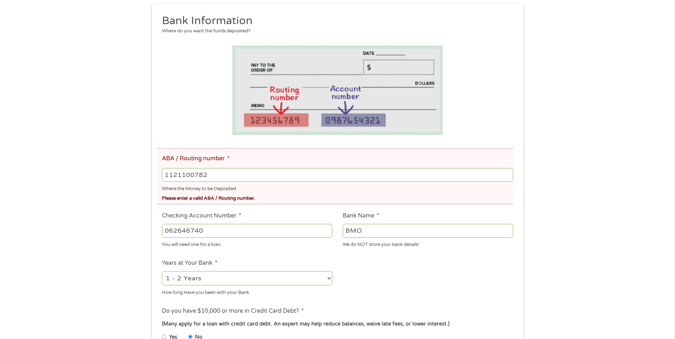 This screenshot has height=339, width=675. What do you see at coordinates (337, 324) in the screenshot?
I see `div: (Many apply for a loan with credit card debt. An expert may help reduce balances, waive late fees...` at bounding box center [337, 324].